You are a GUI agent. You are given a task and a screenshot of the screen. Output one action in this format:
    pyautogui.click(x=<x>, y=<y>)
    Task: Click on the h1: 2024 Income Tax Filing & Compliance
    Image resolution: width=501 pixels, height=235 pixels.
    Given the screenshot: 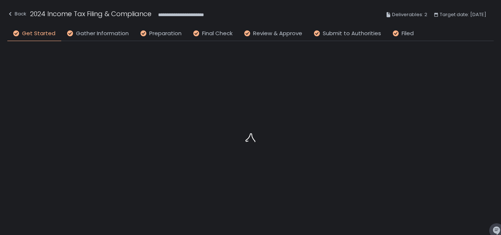 What is the action you would take?
    pyautogui.click(x=91, y=14)
    